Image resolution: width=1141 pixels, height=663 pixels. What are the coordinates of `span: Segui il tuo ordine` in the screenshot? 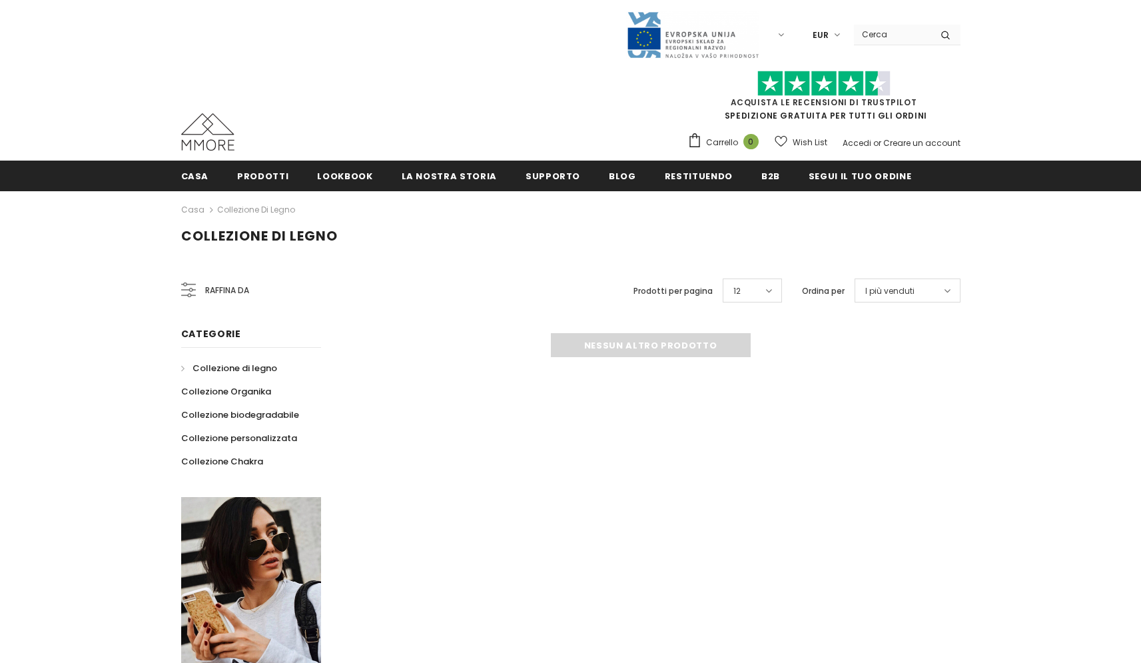 It's located at (860, 176).